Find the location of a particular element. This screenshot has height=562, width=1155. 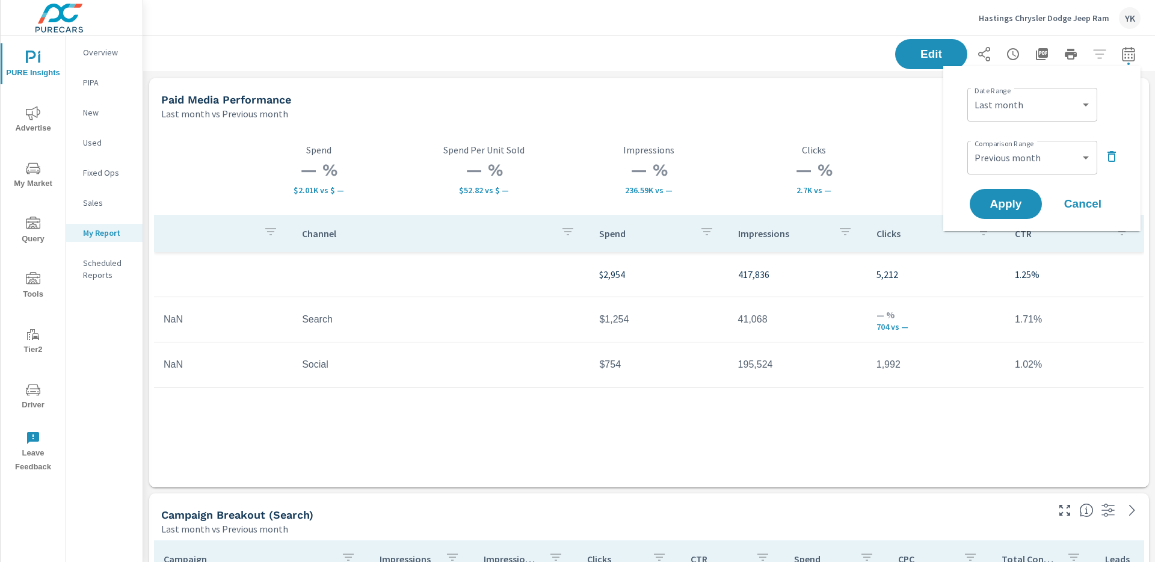

span: Apply is located at coordinates (1006, 204).